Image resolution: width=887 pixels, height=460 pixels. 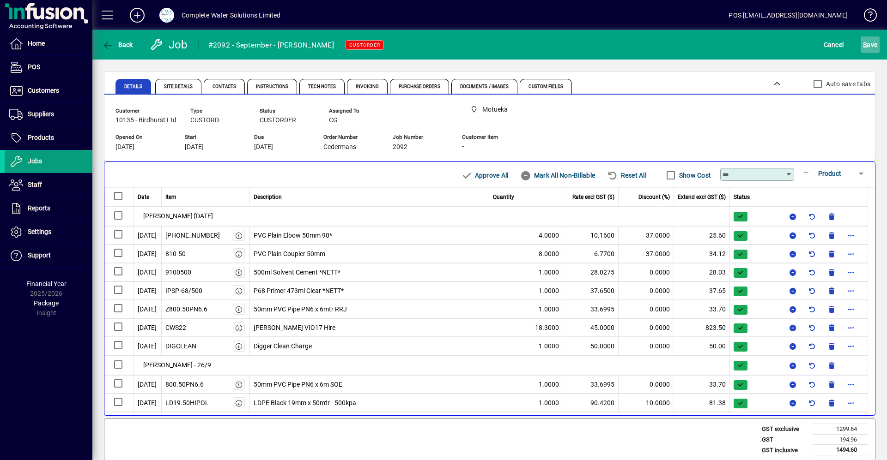 I want to click on span: Cancel, so click(x=834, y=45).